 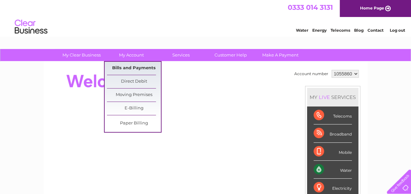 What do you see at coordinates (81, 55) in the screenshot?
I see `a: My Clear Business` at bounding box center [81, 55].